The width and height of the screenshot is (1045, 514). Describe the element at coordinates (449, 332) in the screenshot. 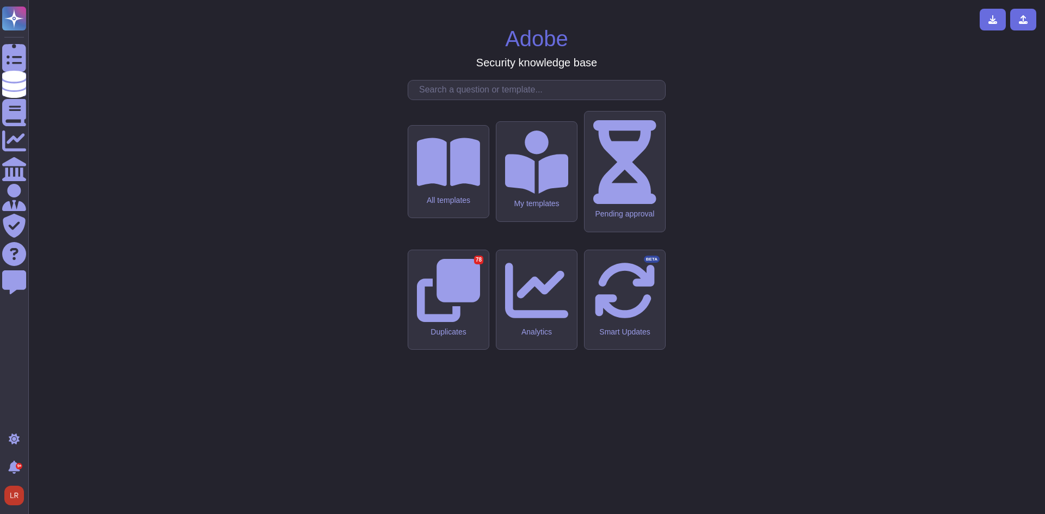

I see `div: Duplicates` at that location.